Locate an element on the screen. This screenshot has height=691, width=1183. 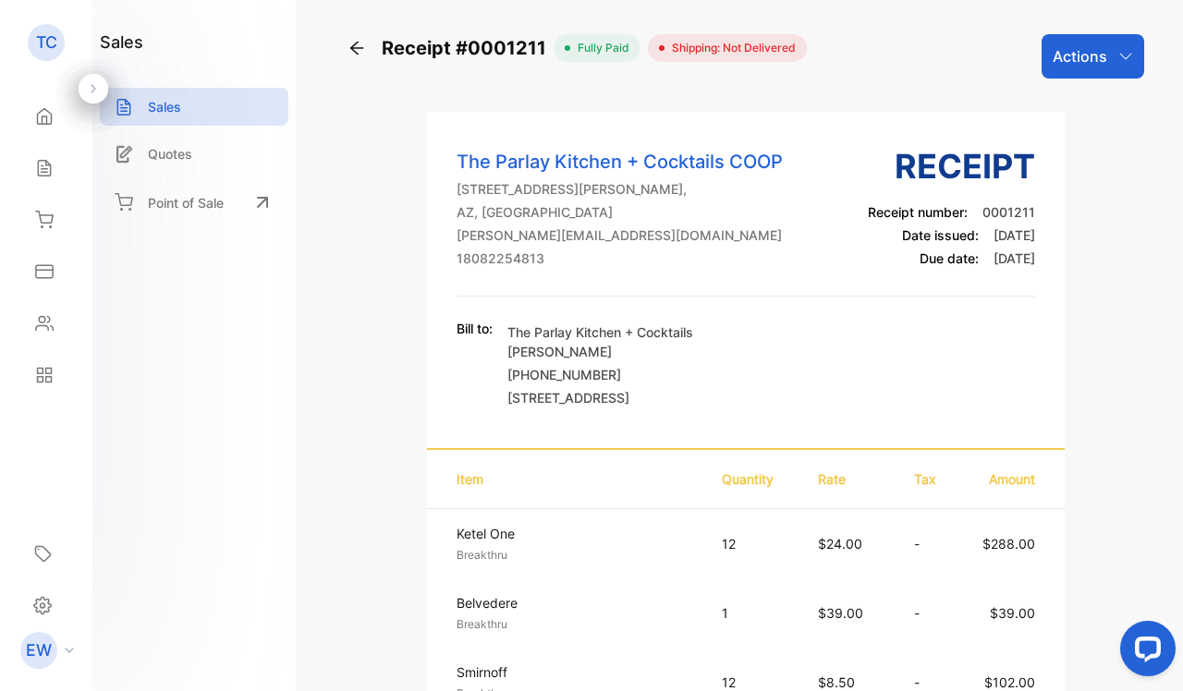
span: $102.00 is located at coordinates (1009, 682).